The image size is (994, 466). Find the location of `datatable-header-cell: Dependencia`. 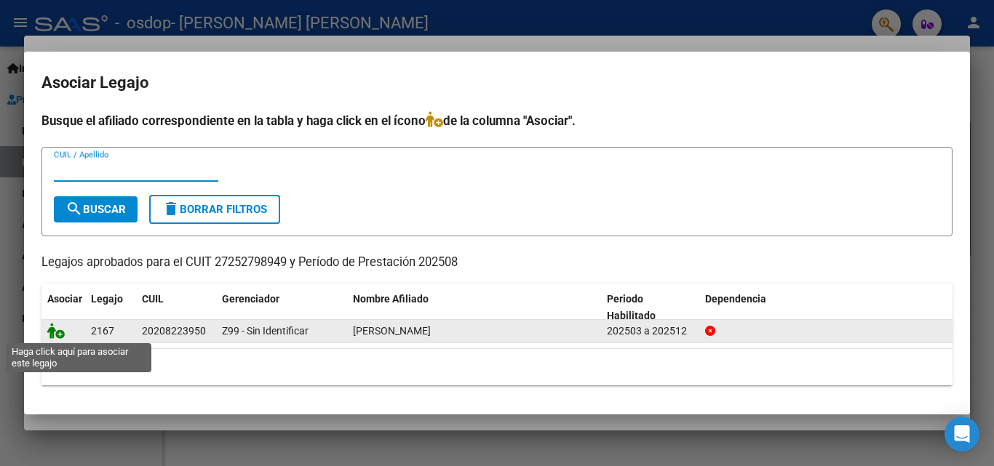

datatable-header-cell: Dependencia is located at coordinates (826, 308).